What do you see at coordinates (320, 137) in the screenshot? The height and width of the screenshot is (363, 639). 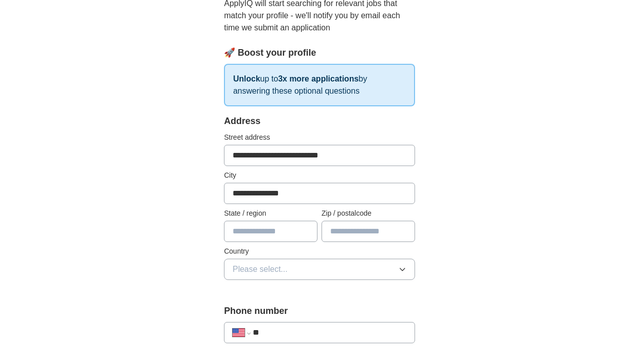 I see `label: Street address` at bounding box center [320, 137].